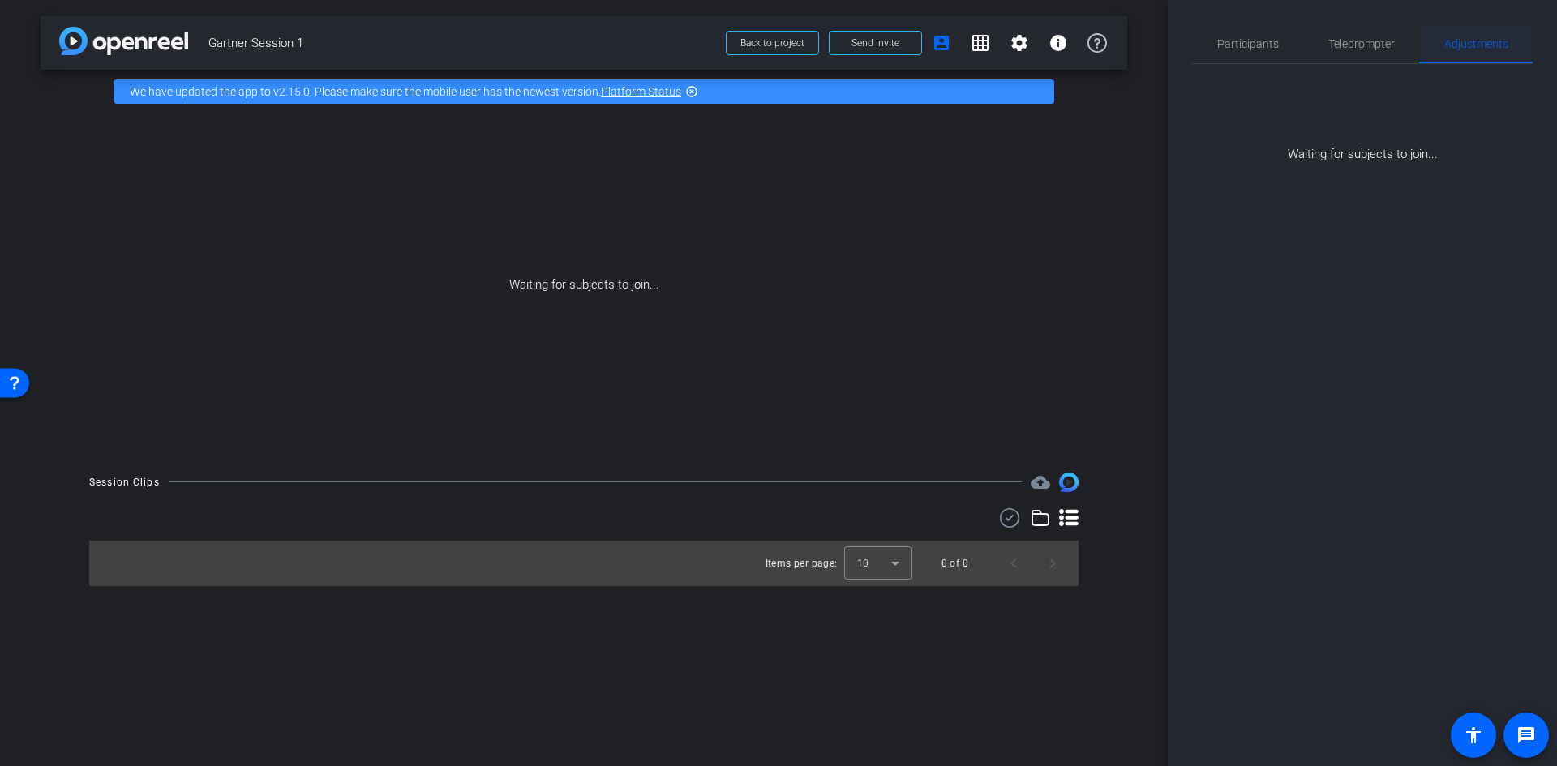  I want to click on span: Gartner Session 1, so click(462, 43).